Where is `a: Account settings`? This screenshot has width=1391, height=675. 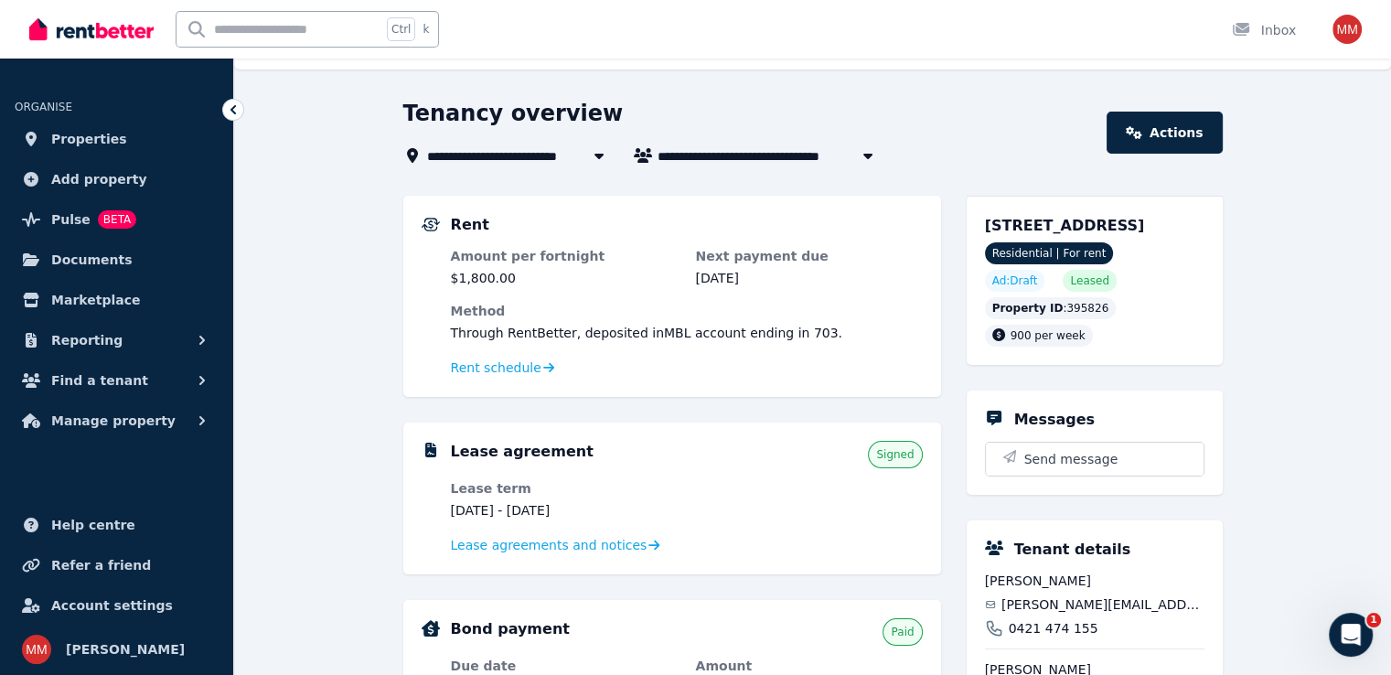
a: Account settings is located at coordinates (116, 605).